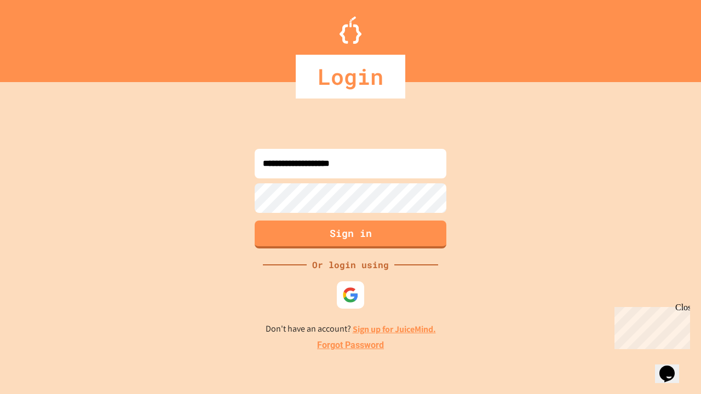 This screenshot has width=701, height=394. Describe the element at coordinates (350, 234) in the screenshot. I see `button: Sign in` at that location.